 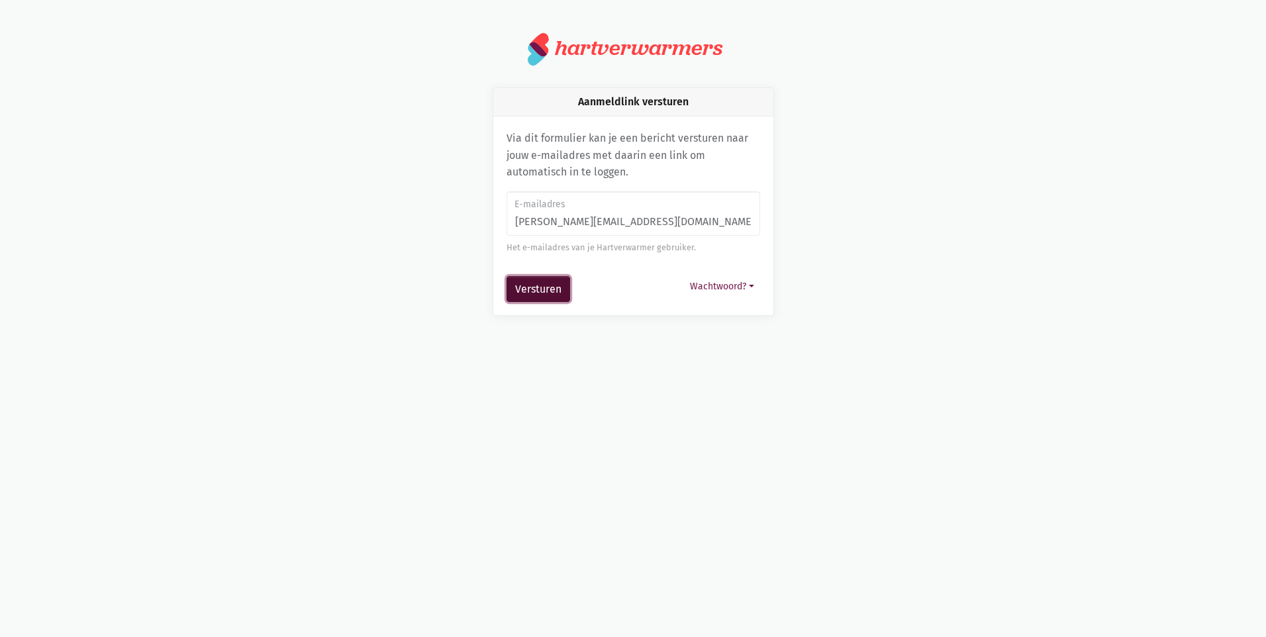 I want to click on img: logo.svg, so click(x=538, y=49).